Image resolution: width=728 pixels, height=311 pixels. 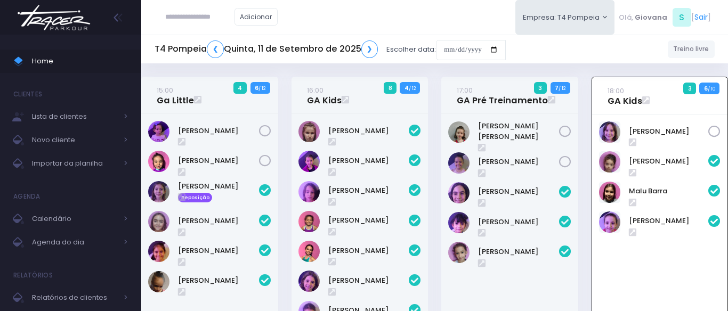 What do you see at coordinates (556, 88) in the screenshot?
I see `strong: 7` at bounding box center [556, 88].